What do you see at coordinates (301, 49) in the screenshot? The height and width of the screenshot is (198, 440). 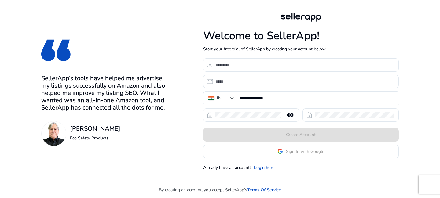 I see `p: Start your free trial of SellerApp by creating your account below.` at bounding box center [301, 49].